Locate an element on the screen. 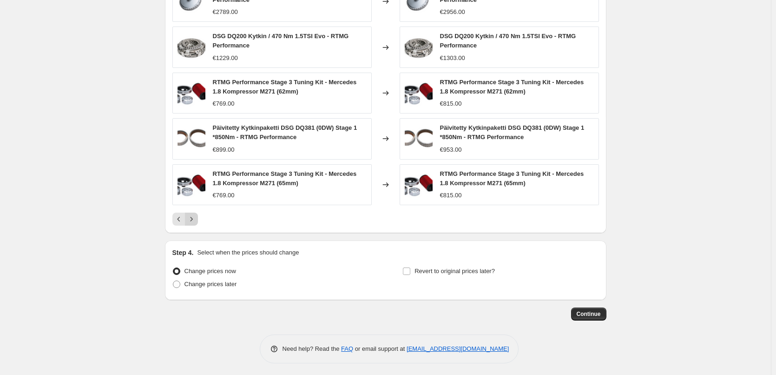 The height and width of the screenshot is (375, 776). span: Continue is located at coordinates (589, 314).